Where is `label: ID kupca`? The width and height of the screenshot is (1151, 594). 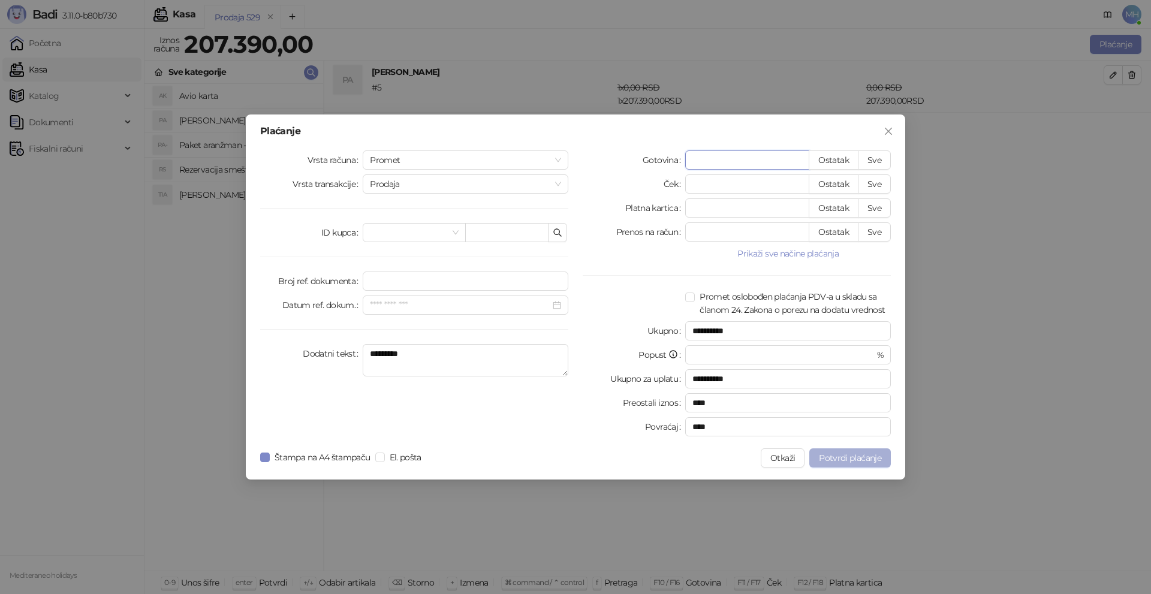 label: ID kupca is located at coordinates (342, 233).